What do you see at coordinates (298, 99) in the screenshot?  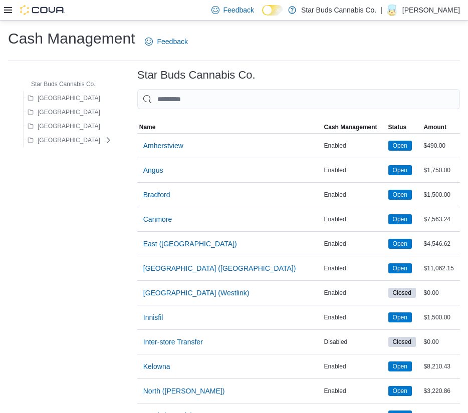 I see `input: This is a search bar. As you type, the results lower in the page will automatically filter.` at bounding box center [298, 99].